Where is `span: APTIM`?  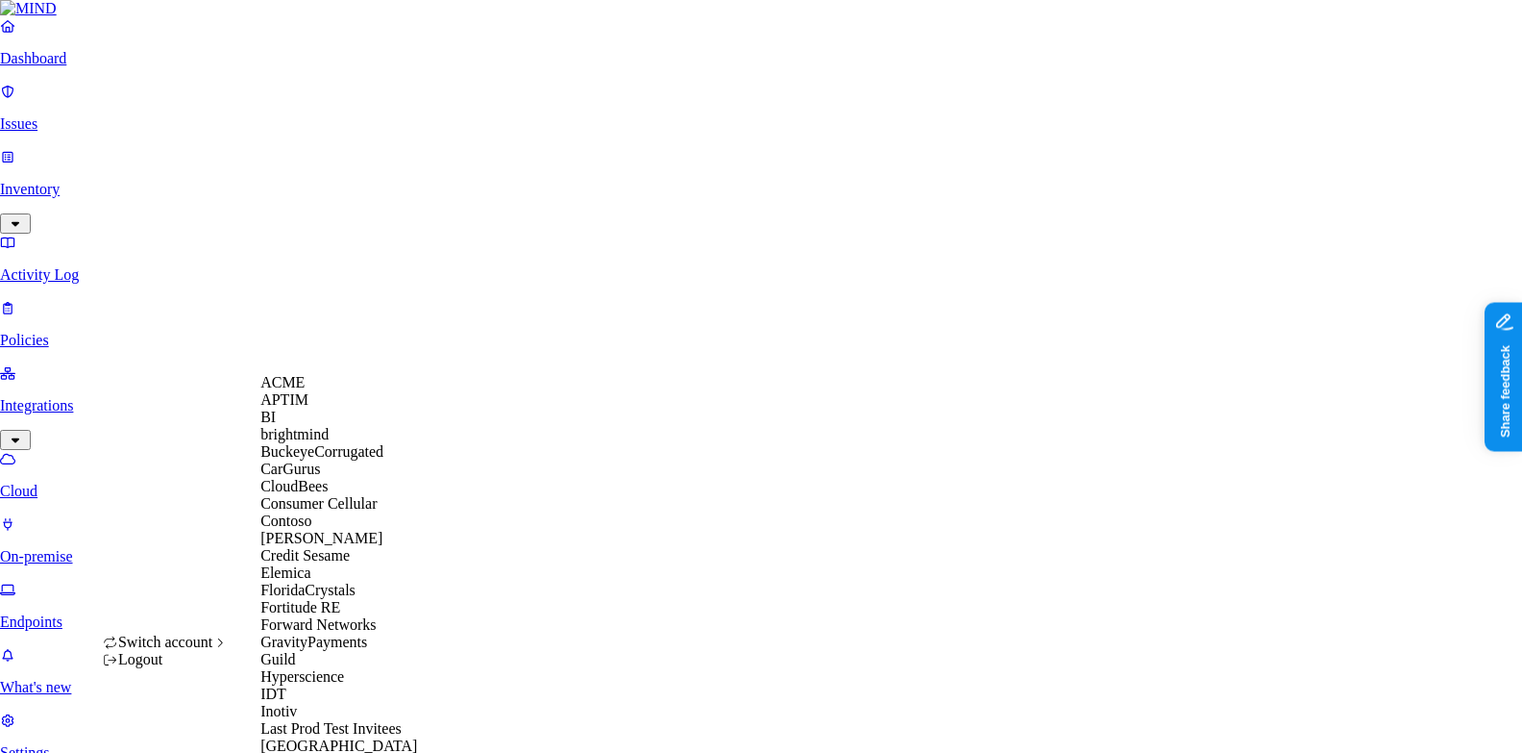
span: APTIM is located at coordinates (284, 399).